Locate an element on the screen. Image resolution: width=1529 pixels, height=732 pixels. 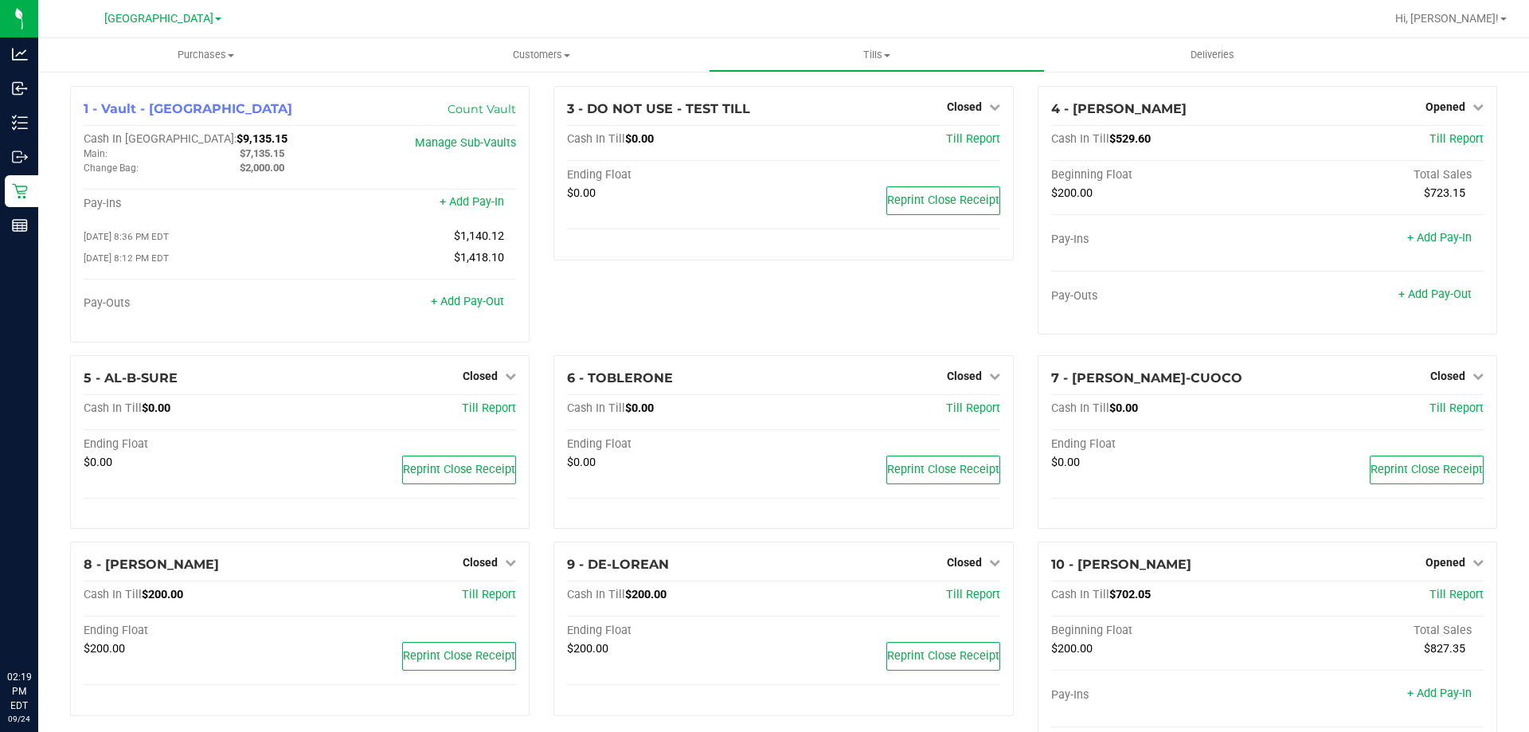
span: 5 - AL-B-SURE is located at coordinates (131, 377).